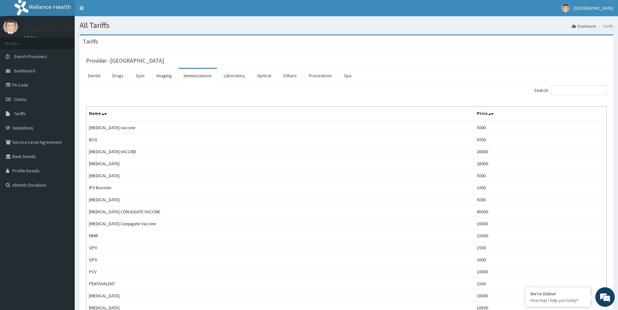 This screenshot has width=618, height=310. What do you see at coordinates (280, 114) in the screenshot?
I see `th: Name` at bounding box center [280, 114].